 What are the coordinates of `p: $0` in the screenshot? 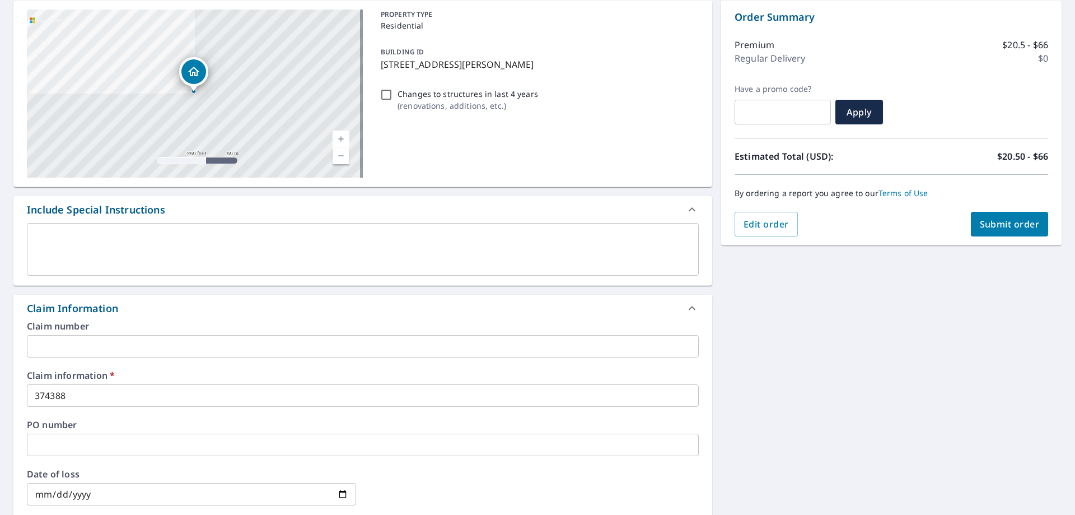 It's located at (1043, 58).